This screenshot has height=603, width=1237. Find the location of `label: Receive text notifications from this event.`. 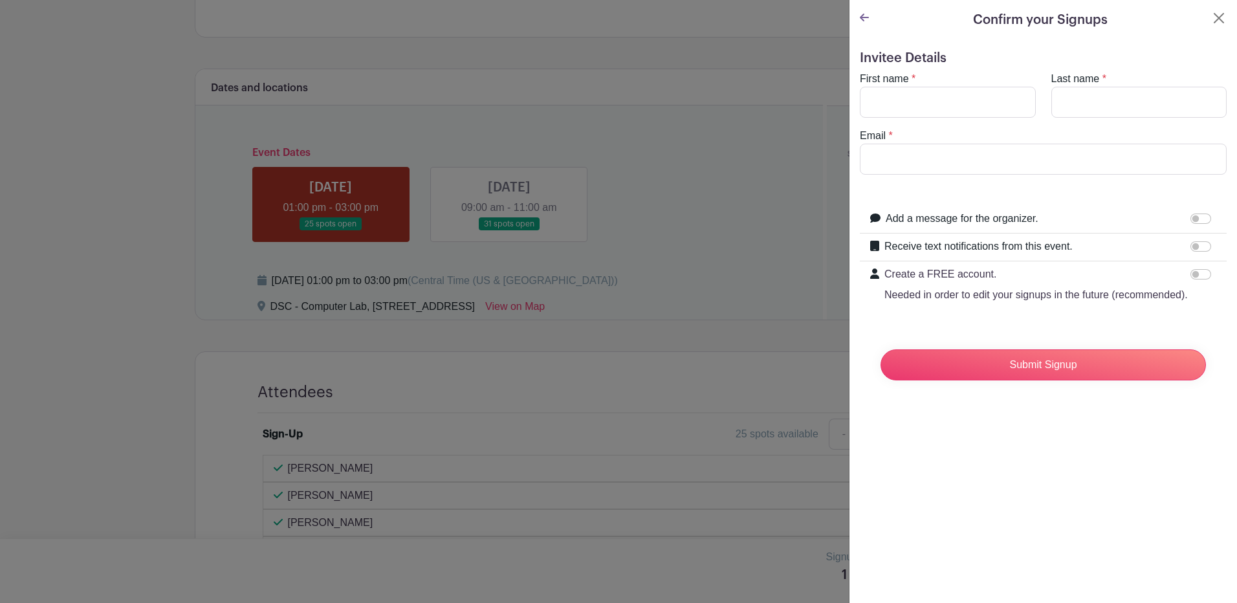

label: Receive text notifications from this event. is located at coordinates (978, 246).